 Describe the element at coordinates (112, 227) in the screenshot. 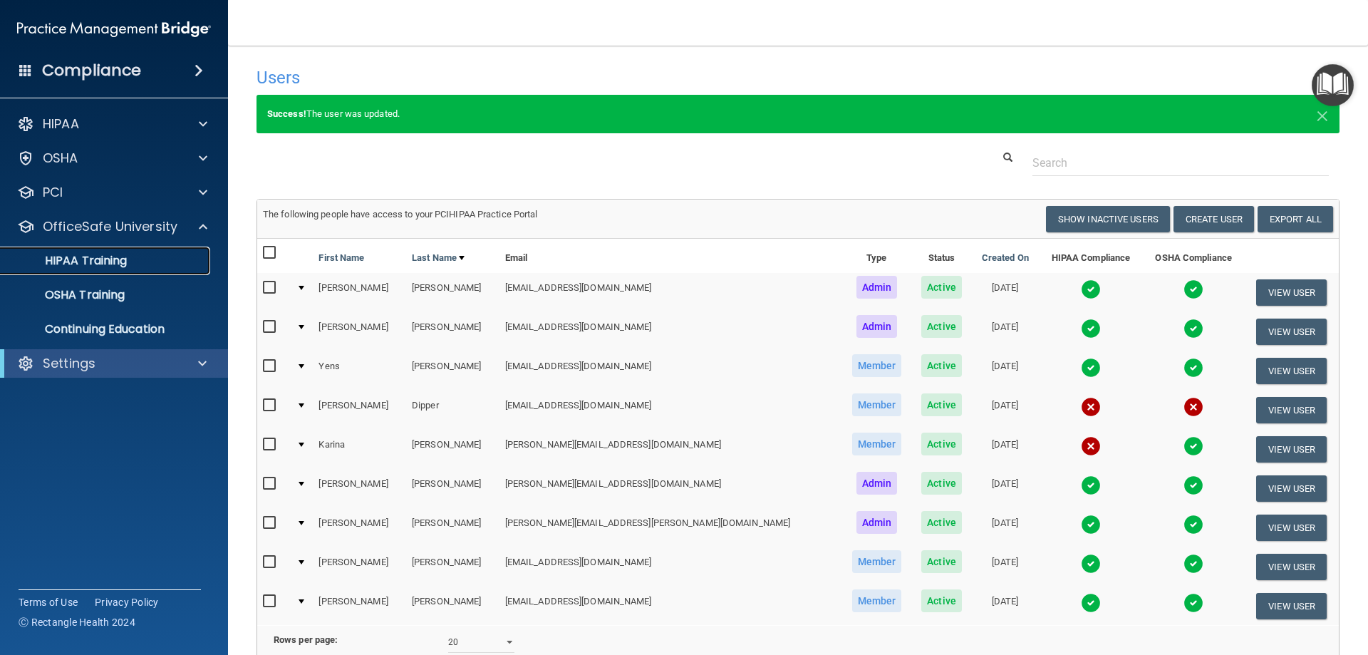

I see `a: OfficeSafe University` at that location.